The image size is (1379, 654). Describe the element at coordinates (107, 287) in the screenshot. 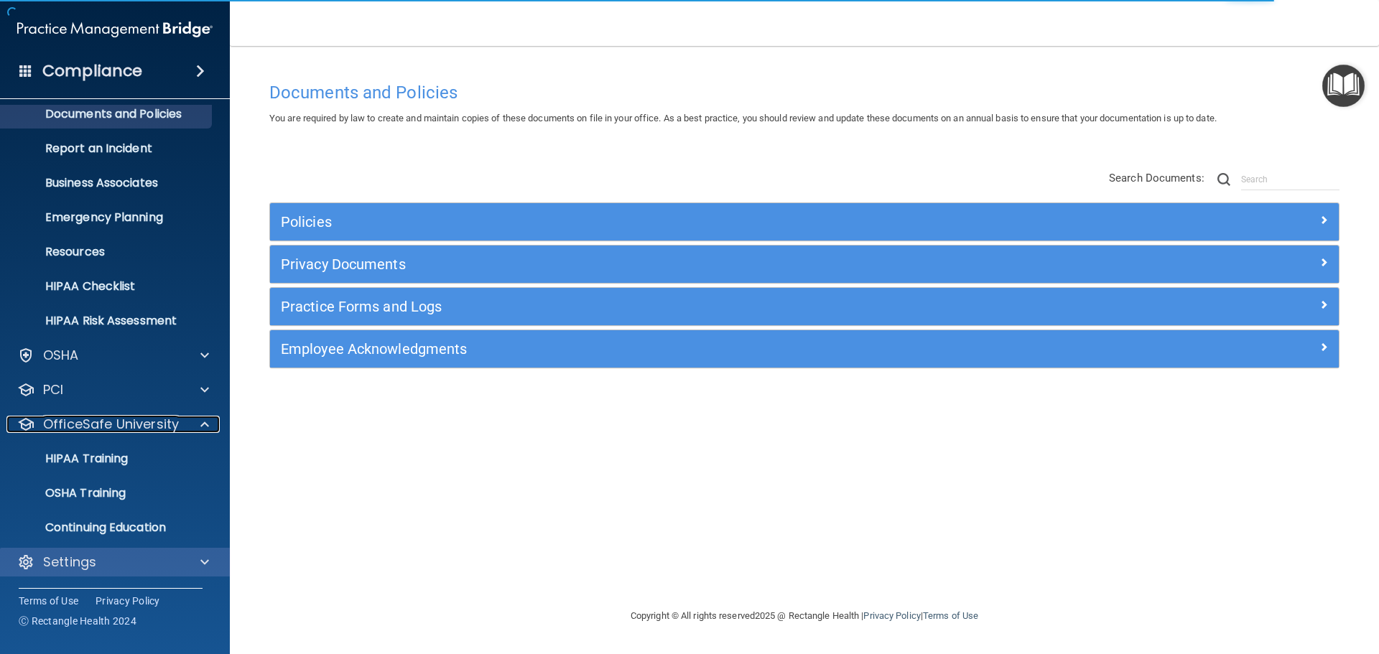

I see `p: HIPAA Checklist` at that location.